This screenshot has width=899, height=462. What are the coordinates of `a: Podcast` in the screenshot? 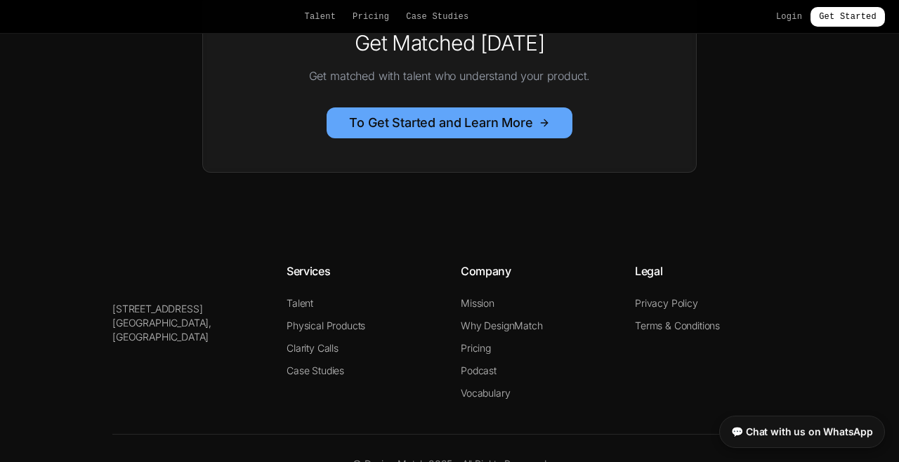 It's located at (478, 370).